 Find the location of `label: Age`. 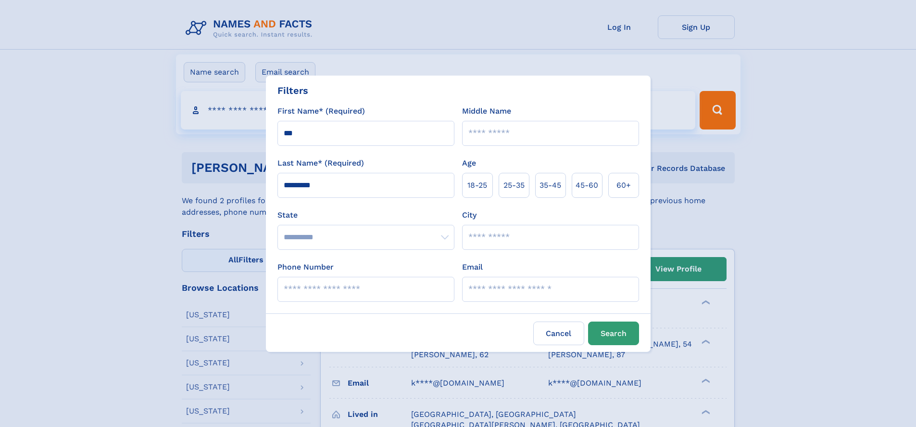

label: Age is located at coordinates (469, 163).